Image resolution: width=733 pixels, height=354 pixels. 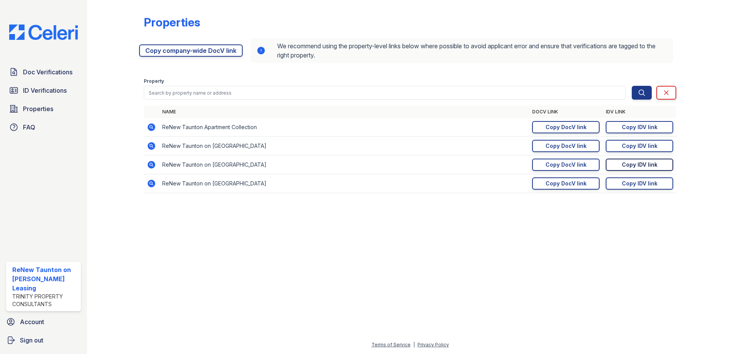 I want to click on a: Terms of Service, so click(x=391, y=345).